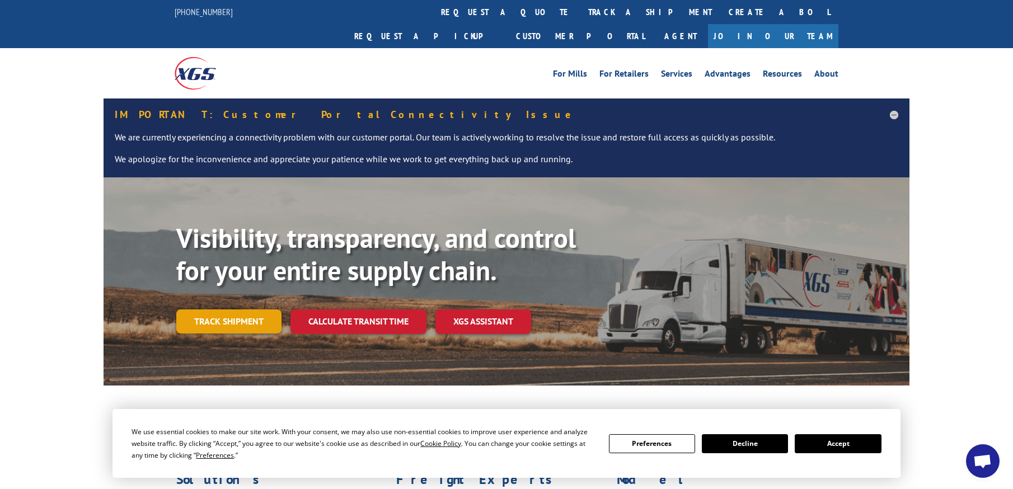 This screenshot has width=1013, height=489. Describe the element at coordinates (624, 76) in the screenshot. I see `a: For Retailers` at that location.